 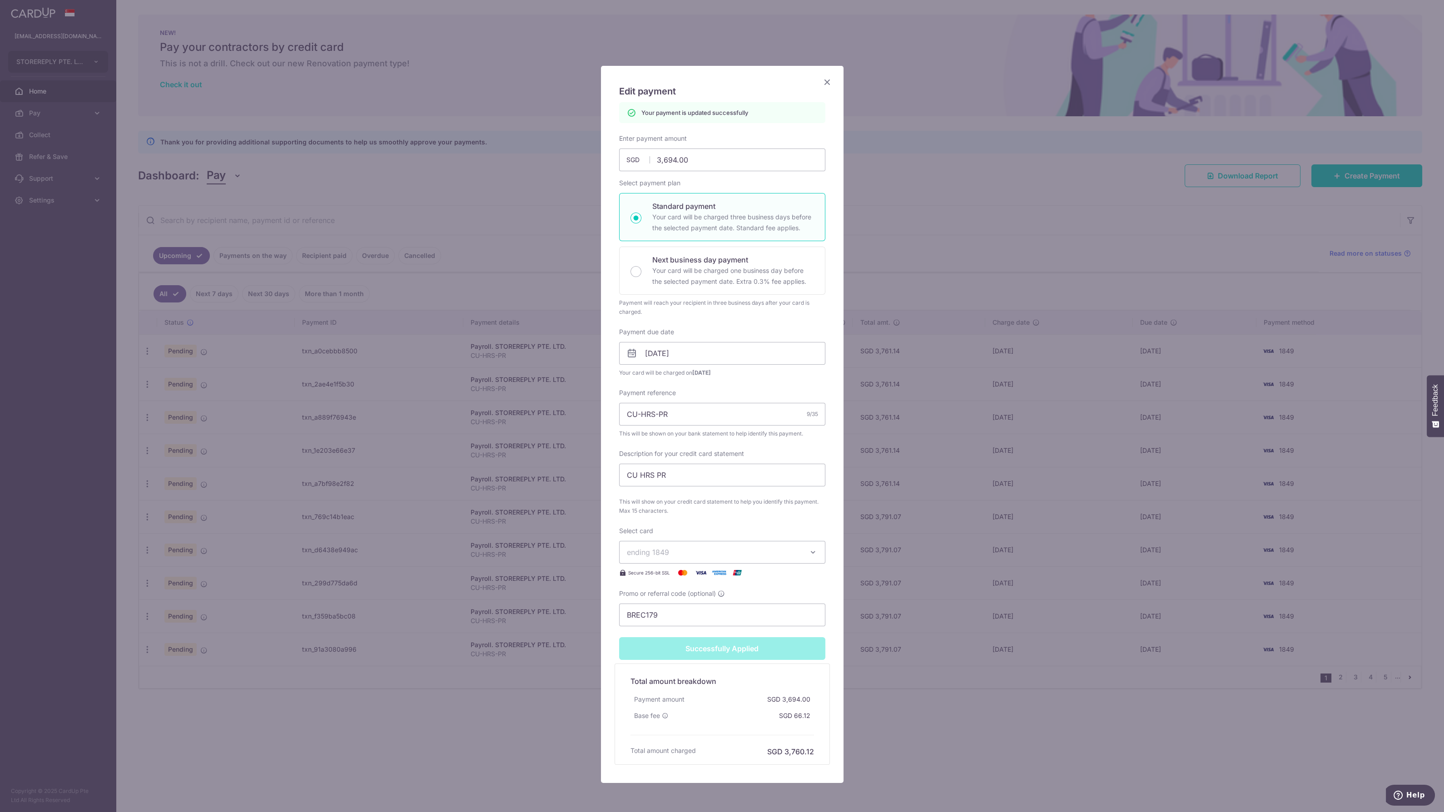 I want to click on div: SGD 3,694.00, so click(x=789, y=700).